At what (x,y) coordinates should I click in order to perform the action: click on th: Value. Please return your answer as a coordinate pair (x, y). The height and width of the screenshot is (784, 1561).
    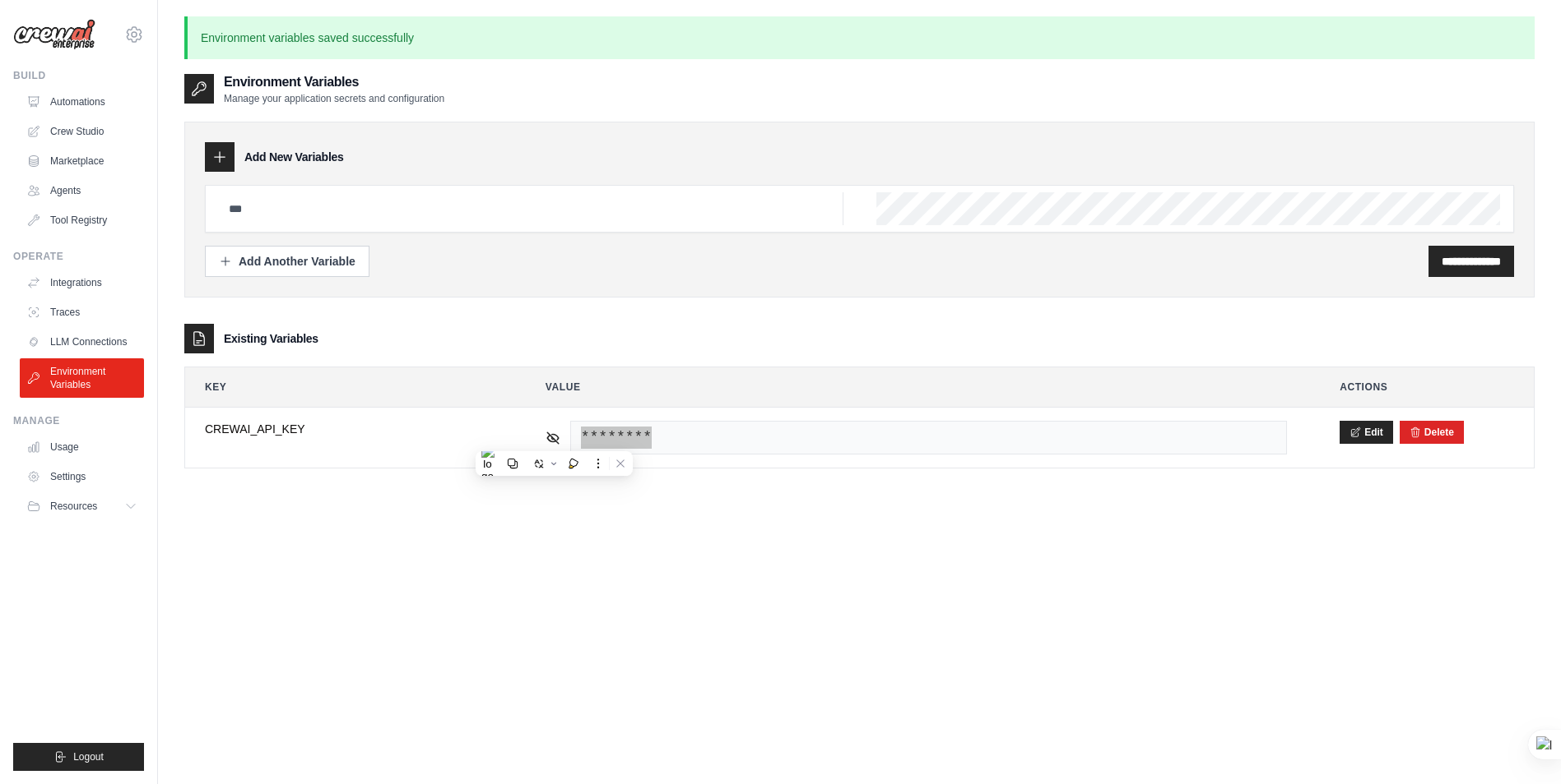
    Looking at the image, I should click on (916, 388).